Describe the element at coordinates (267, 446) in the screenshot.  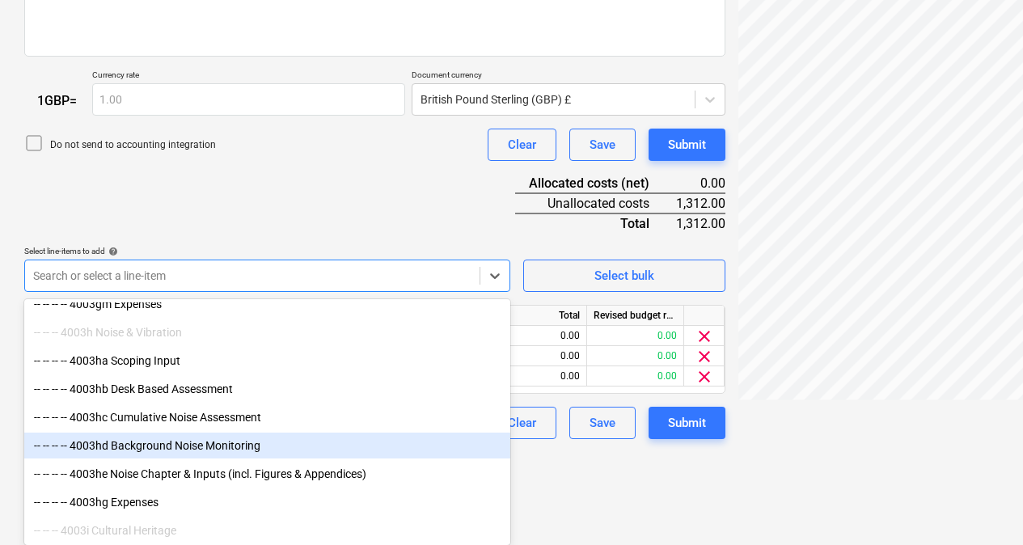
I see `div: -- -- -- -- 4003hd Background Noise Monitoring` at that location.